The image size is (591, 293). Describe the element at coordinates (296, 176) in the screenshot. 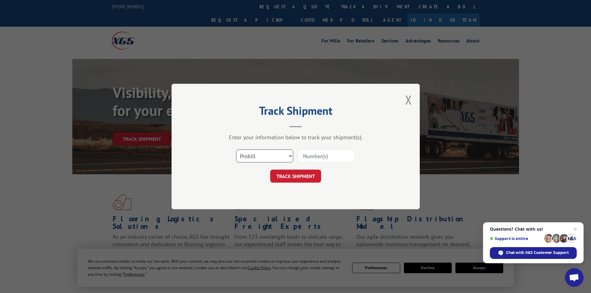

I see `button: TRACK SHIPMENT` at that location.